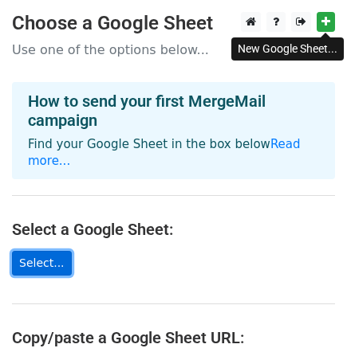 The height and width of the screenshot is (352, 347). I want to click on a: Read more..., so click(164, 152).